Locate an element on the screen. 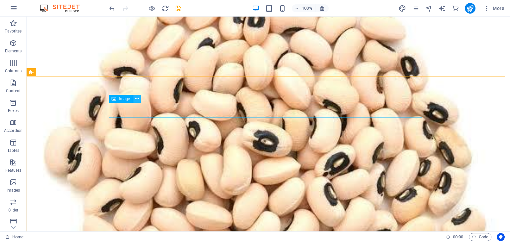 The height and width of the screenshot is (242, 510). img: Editor Logo is located at coordinates (63, 8).